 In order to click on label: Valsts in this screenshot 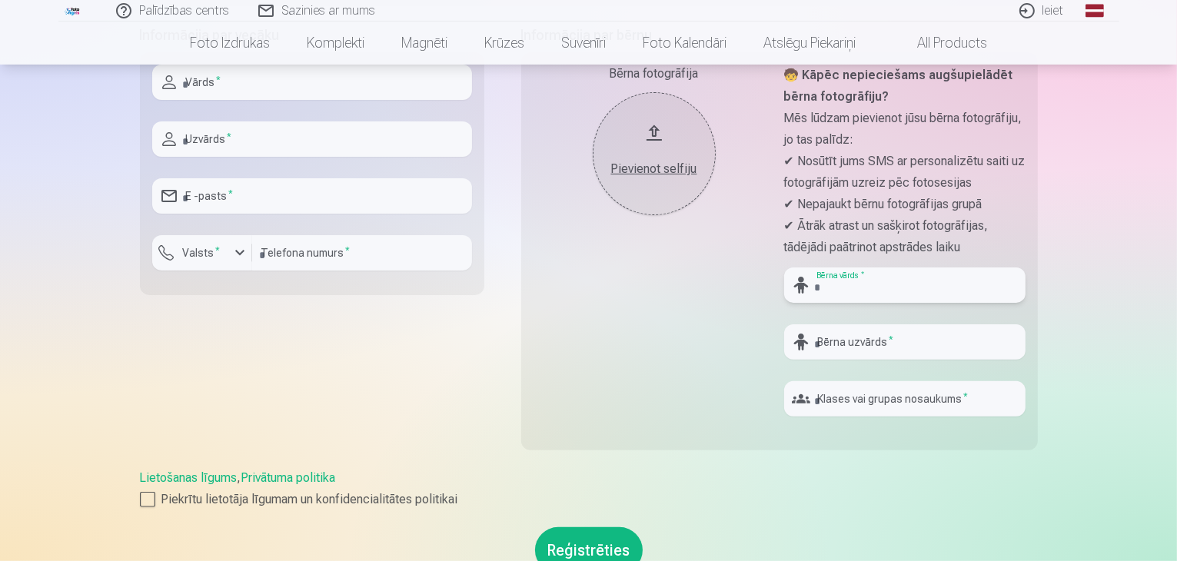, I will do `click(201, 253)`.